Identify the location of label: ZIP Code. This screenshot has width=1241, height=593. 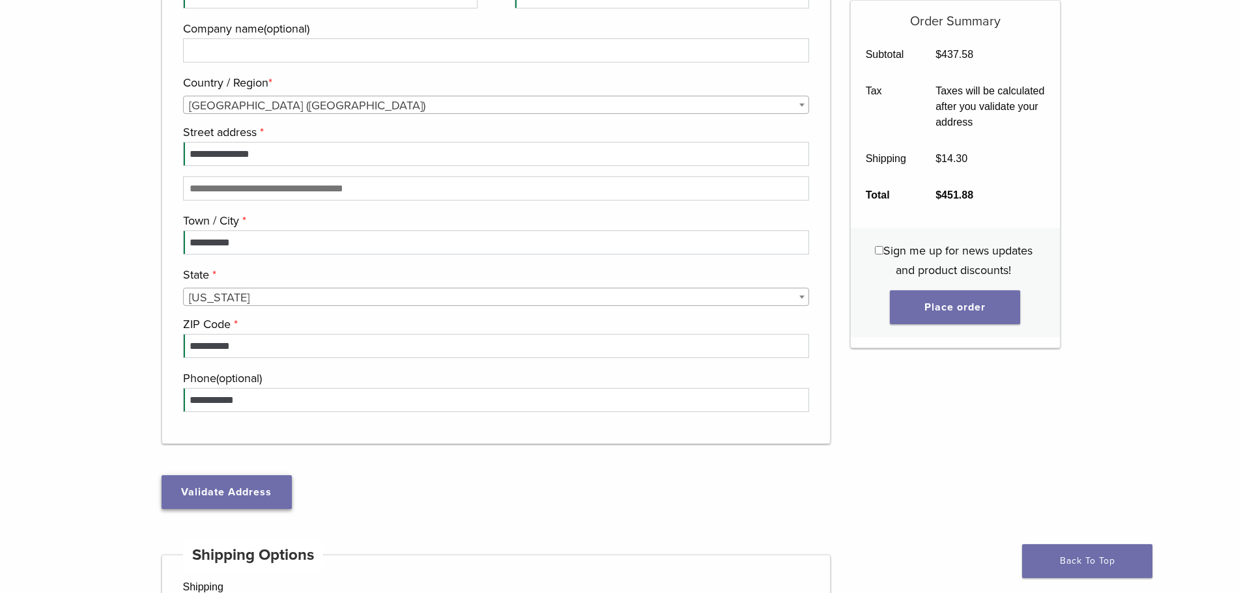
(494, 324).